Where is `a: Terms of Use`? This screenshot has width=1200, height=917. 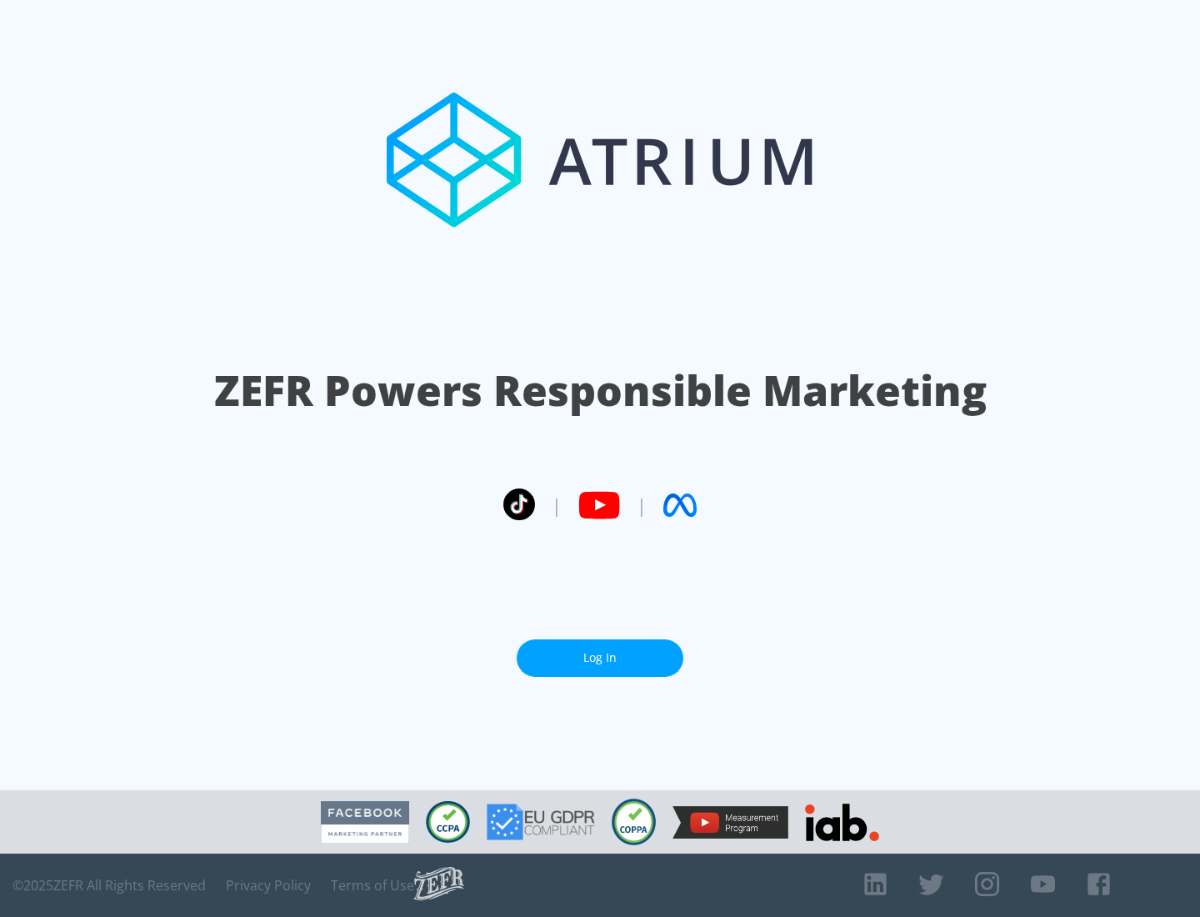 a: Terms of Use is located at coordinates (373, 885).